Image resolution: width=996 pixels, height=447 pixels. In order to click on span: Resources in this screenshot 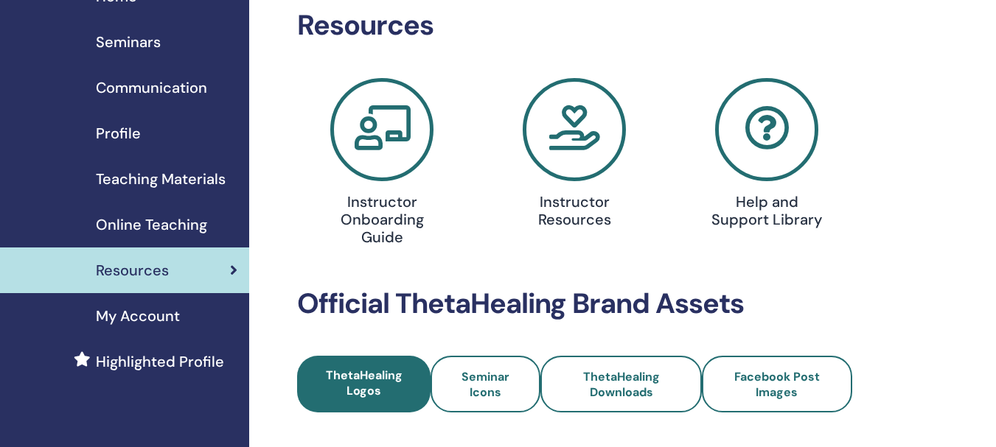, I will do `click(132, 271)`.